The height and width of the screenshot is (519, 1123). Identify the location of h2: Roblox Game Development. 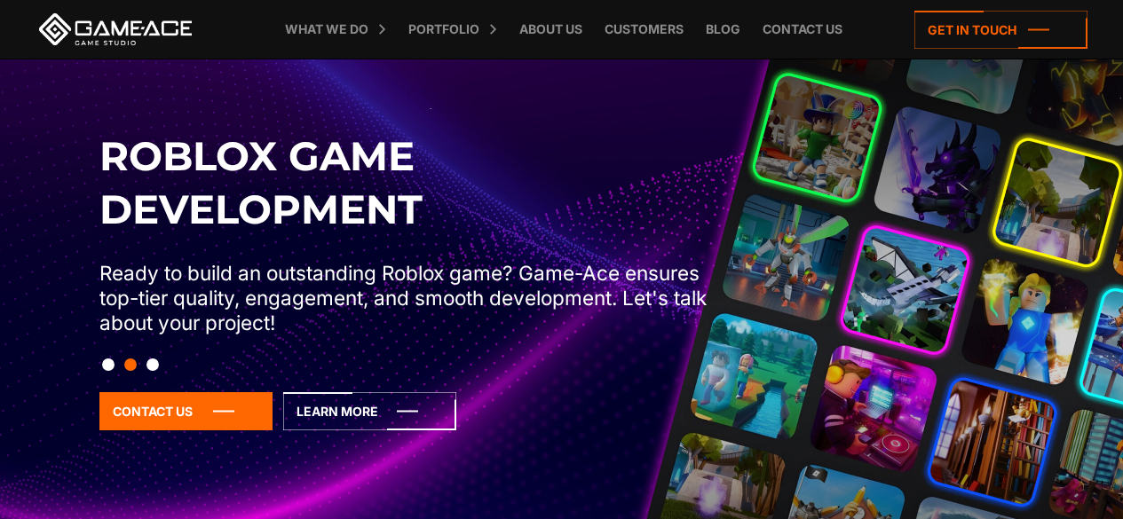
(409, 183).